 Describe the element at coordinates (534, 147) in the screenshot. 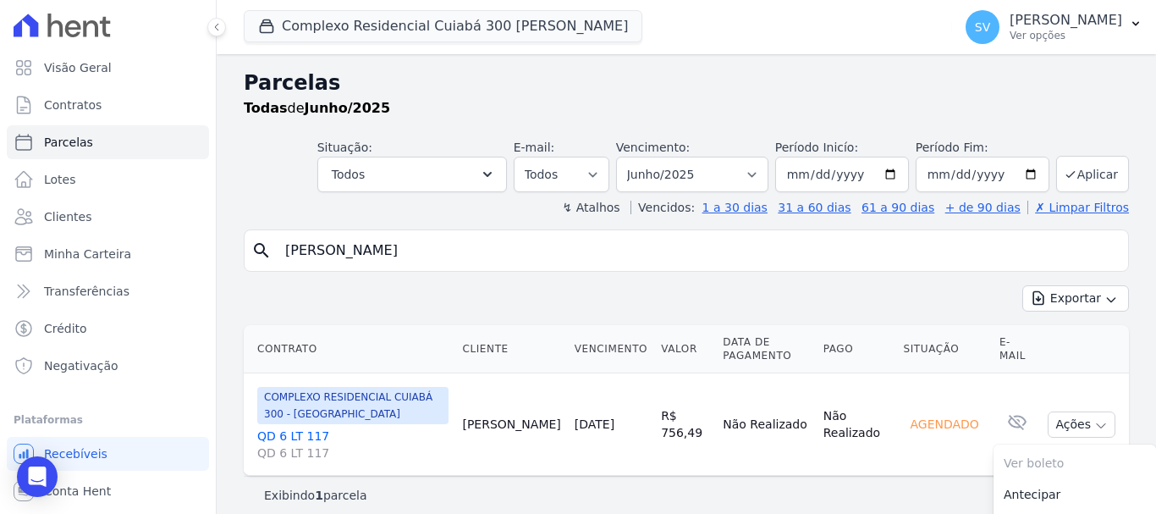

I see `label: E-mail:` at that location.